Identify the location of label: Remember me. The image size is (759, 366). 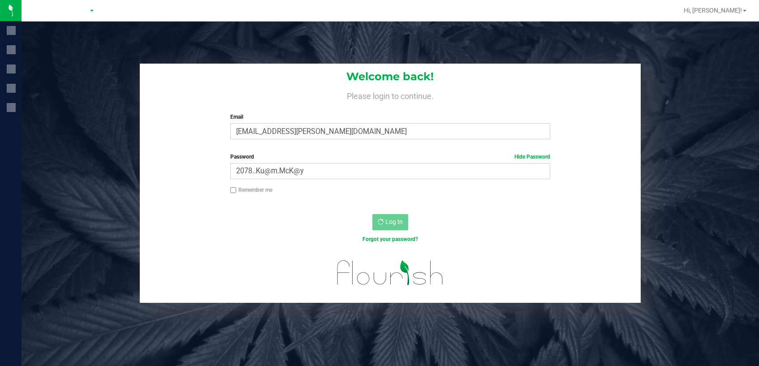
(251, 190).